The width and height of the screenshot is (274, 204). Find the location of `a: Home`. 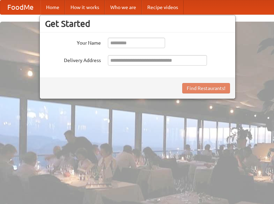

a: Home is located at coordinates (53, 7).